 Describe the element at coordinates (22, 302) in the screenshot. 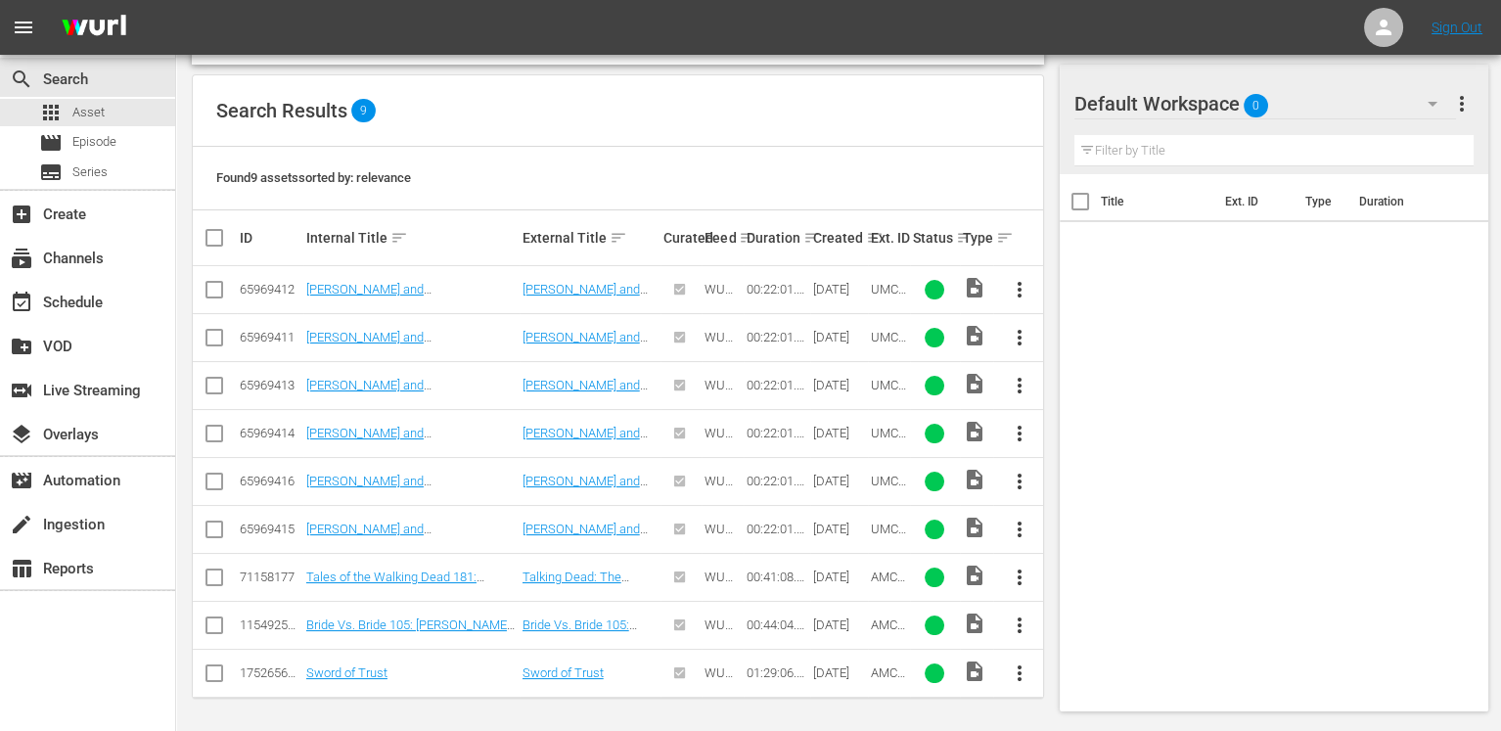

I see `span: Schedule` at that location.